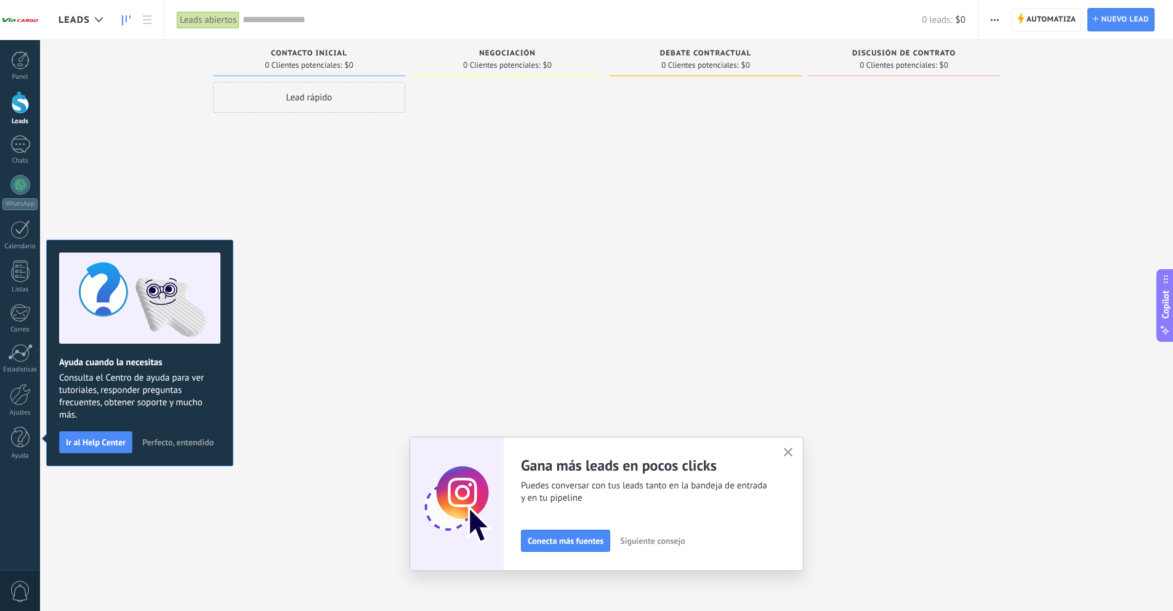 This screenshot has height=611, width=1173. Describe the element at coordinates (705, 54) in the screenshot. I see `div: Debate contractual` at that location.